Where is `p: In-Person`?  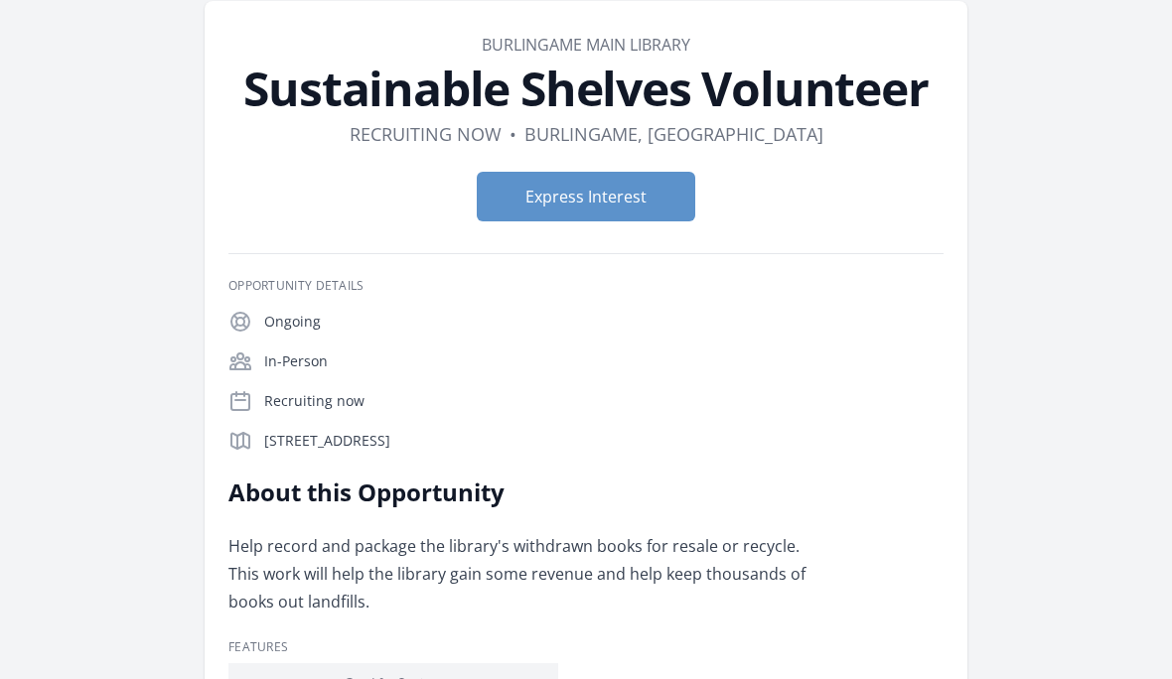 p: In-Person is located at coordinates (604, 361).